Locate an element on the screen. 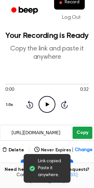 The image size is (94, 188). a: Log Out is located at coordinates (71, 17).